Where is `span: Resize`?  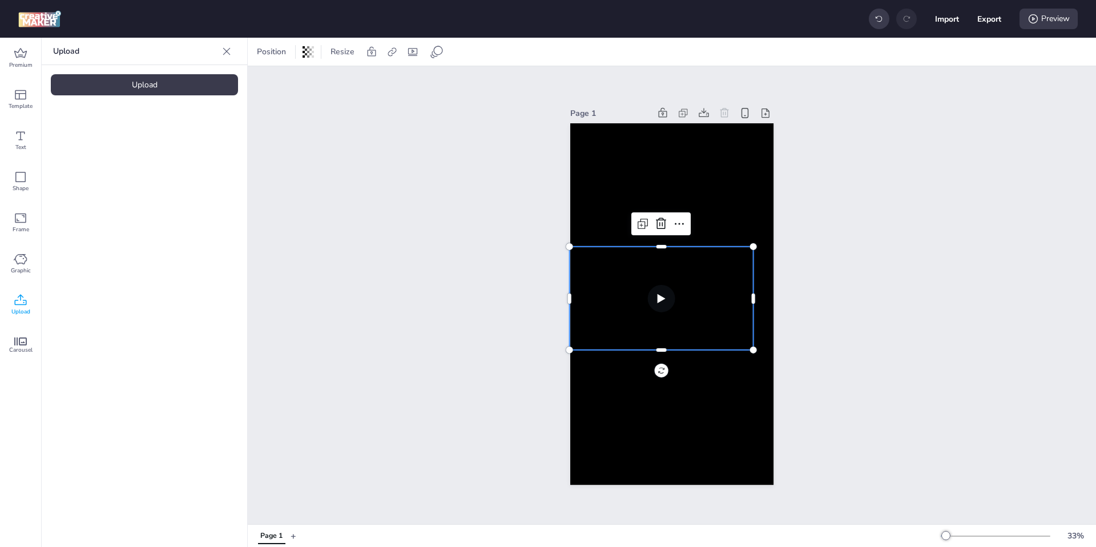
span: Resize is located at coordinates (342, 51).